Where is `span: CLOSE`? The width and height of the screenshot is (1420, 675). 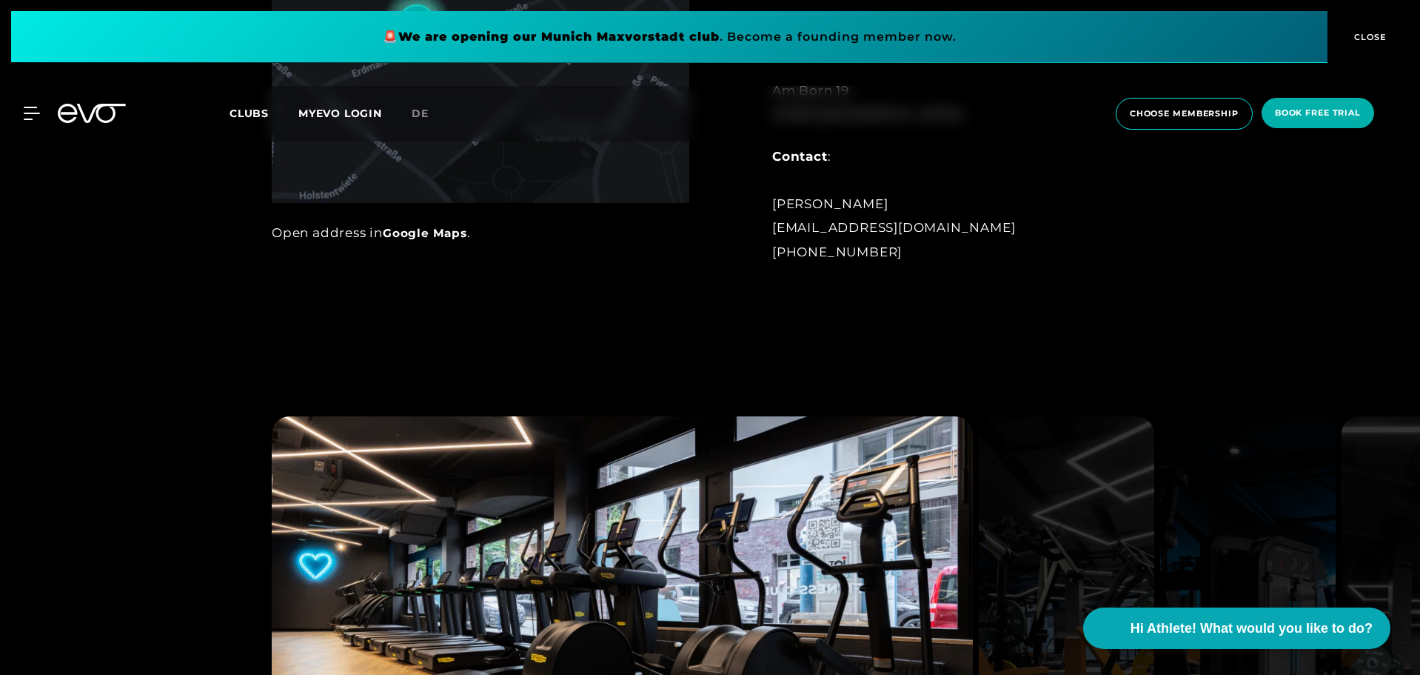 span: CLOSE is located at coordinates (1369, 37).